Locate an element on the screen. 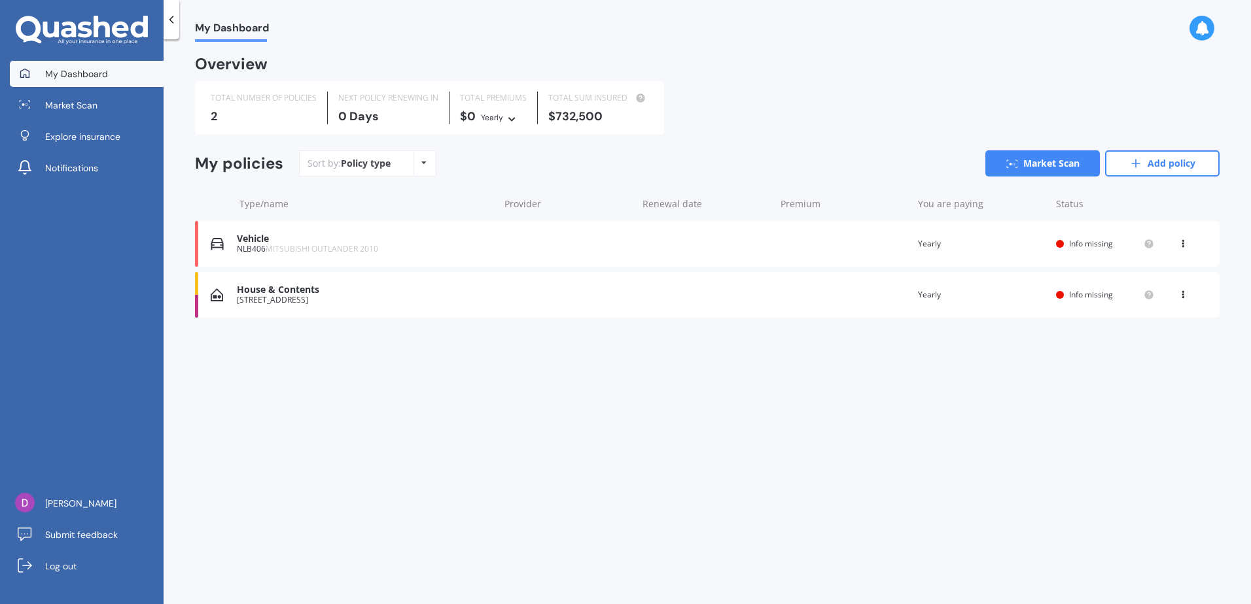 Image resolution: width=1251 pixels, height=604 pixels. div: You are paying is located at coordinates (981, 204).